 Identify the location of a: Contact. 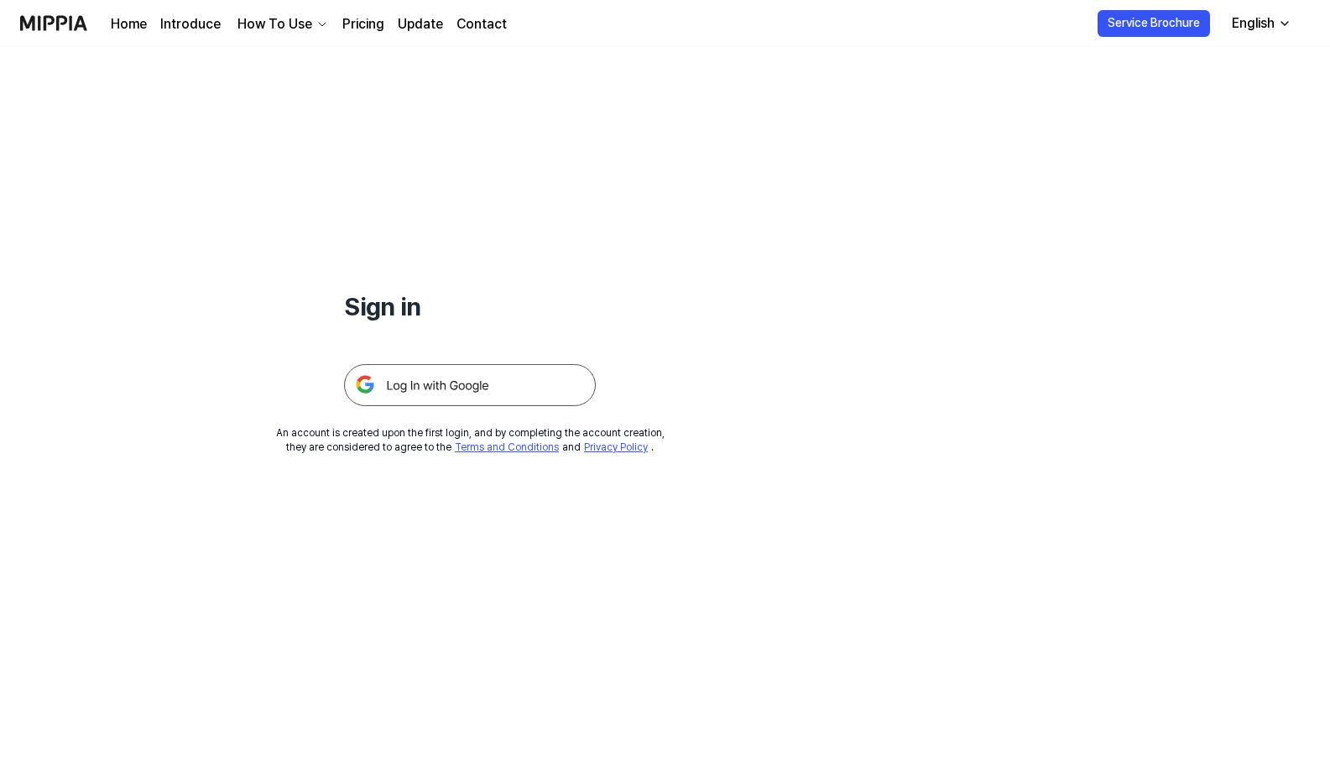
(481, 24).